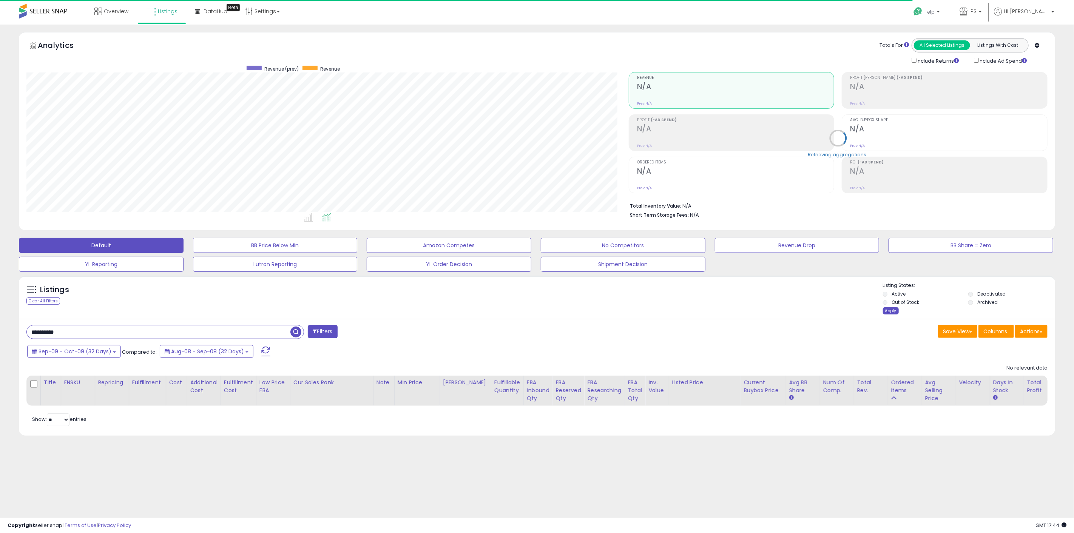 The height and width of the screenshot is (533, 1074). Describe the element at coordinates (204, 387) in the screenshot. I see `div: Additional Cost` at that location.